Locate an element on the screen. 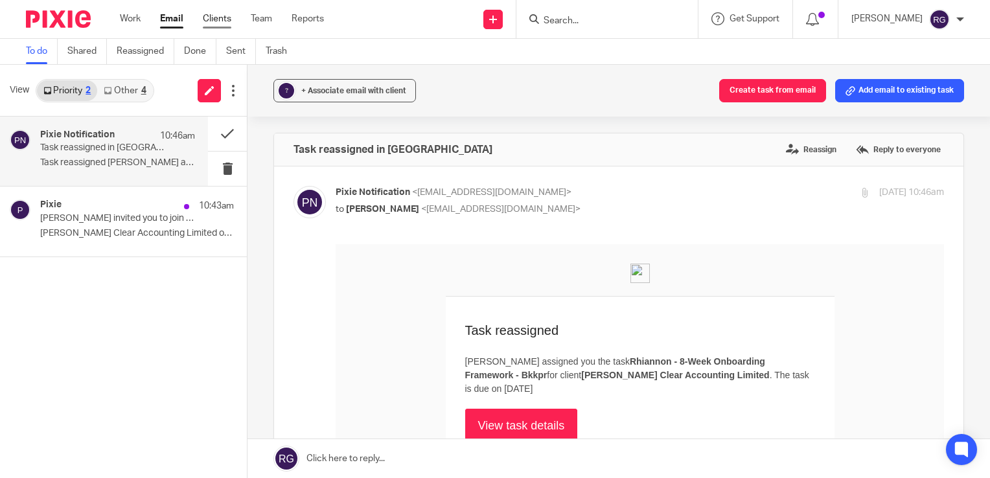 The height and width of the screenshot is (478, 990). button: ? + Associate email with client is located at coordinates (345, 91).